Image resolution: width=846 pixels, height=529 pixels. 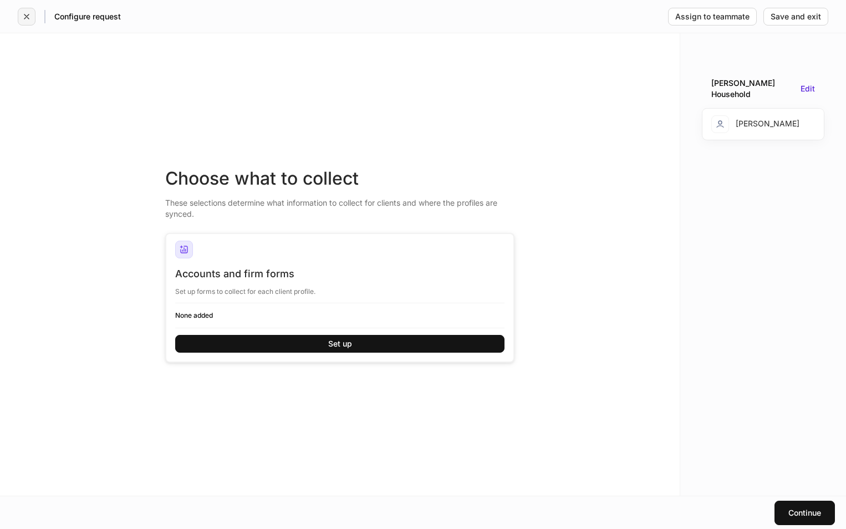 I want to click on button: Save and exit, so click(x=796, y=17).